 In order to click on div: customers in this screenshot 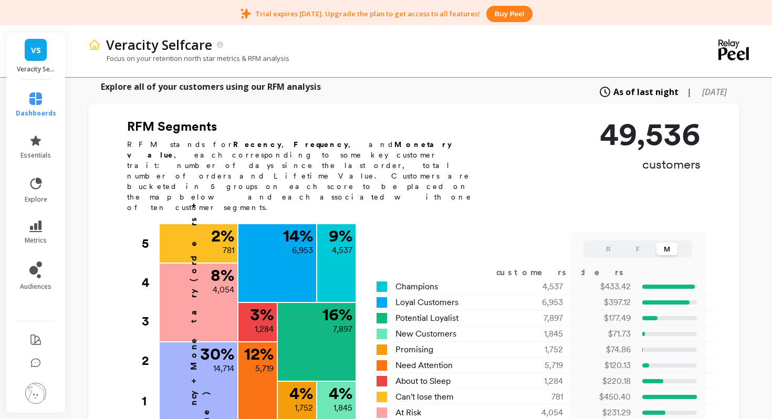, I will do `click(539, 273)`.